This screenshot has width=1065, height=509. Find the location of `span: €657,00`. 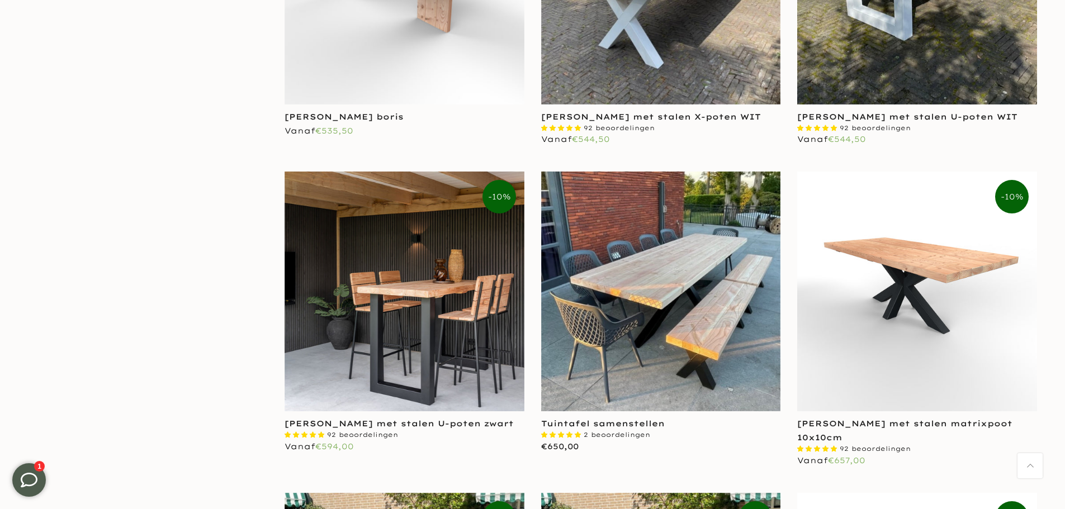

span: €657,00 is located at coordinates (847, 461).